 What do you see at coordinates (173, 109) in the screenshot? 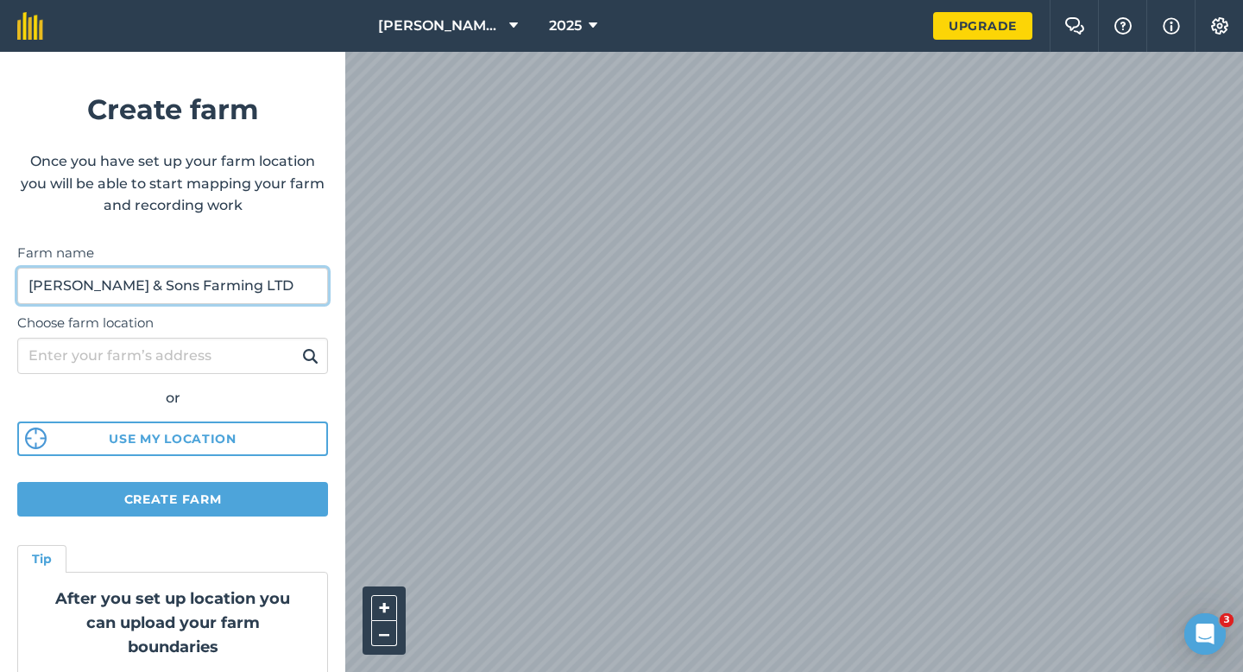
I see `h1: Create farm` at bounding box center [173, 109].